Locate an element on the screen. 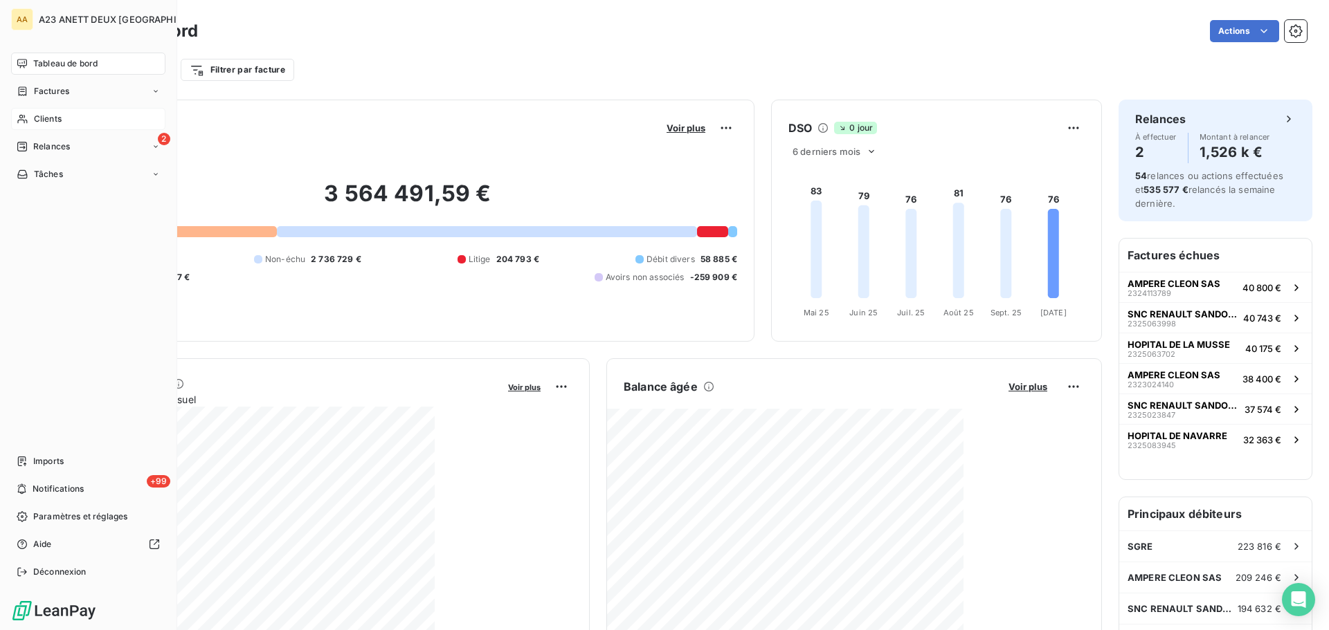 Image resolution: width=1329 pixels, height=630 pixels. span: Non-échu is located at coordinates (285, 260).